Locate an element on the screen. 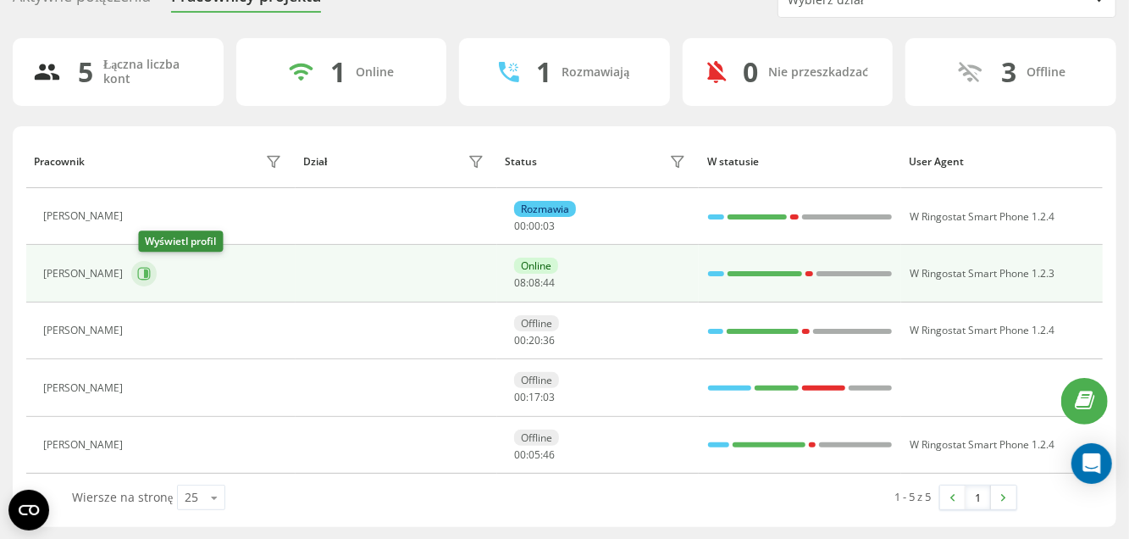 Image resolution: width=1129 pixels, height=539 pixels. span: W Ringostat Smart Phone 1.2.3 is located at coordinates (983, 273).